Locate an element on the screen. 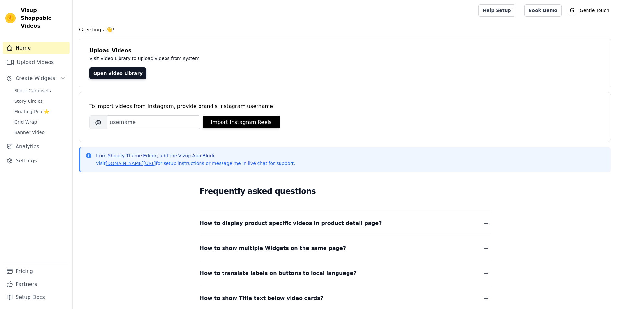  span: How to show multiple Widgets on the same page? is located at coordinates (273, 248).